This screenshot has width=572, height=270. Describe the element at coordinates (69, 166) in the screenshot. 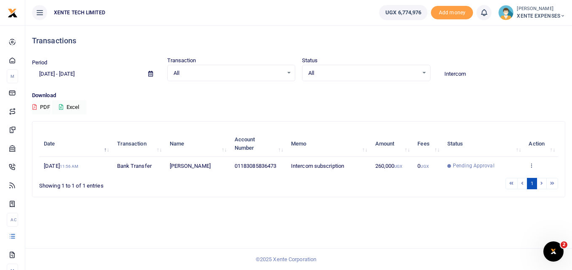

I see `small: 11:56 AM` at that location.